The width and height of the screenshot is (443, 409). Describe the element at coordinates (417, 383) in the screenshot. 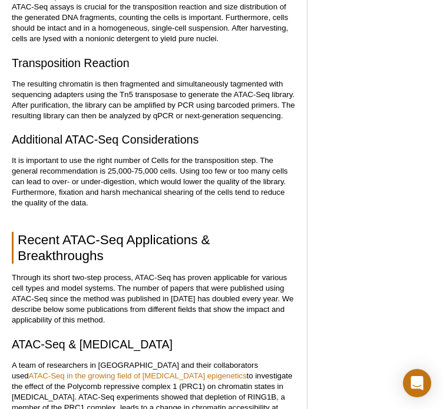

I see `div: Open Intercom Messenger` at that location.